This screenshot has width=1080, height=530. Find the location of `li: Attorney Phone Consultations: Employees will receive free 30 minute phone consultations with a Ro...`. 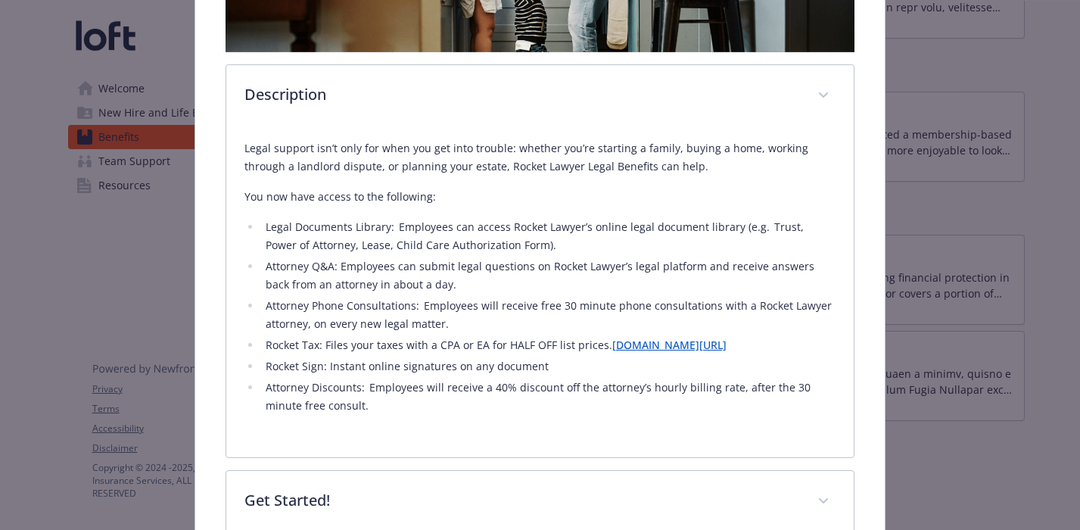

li: Attorney Phone Consultations: Employees will receive free 30 minute phone consultations with a Ro... is located at coordinates (548, 315).